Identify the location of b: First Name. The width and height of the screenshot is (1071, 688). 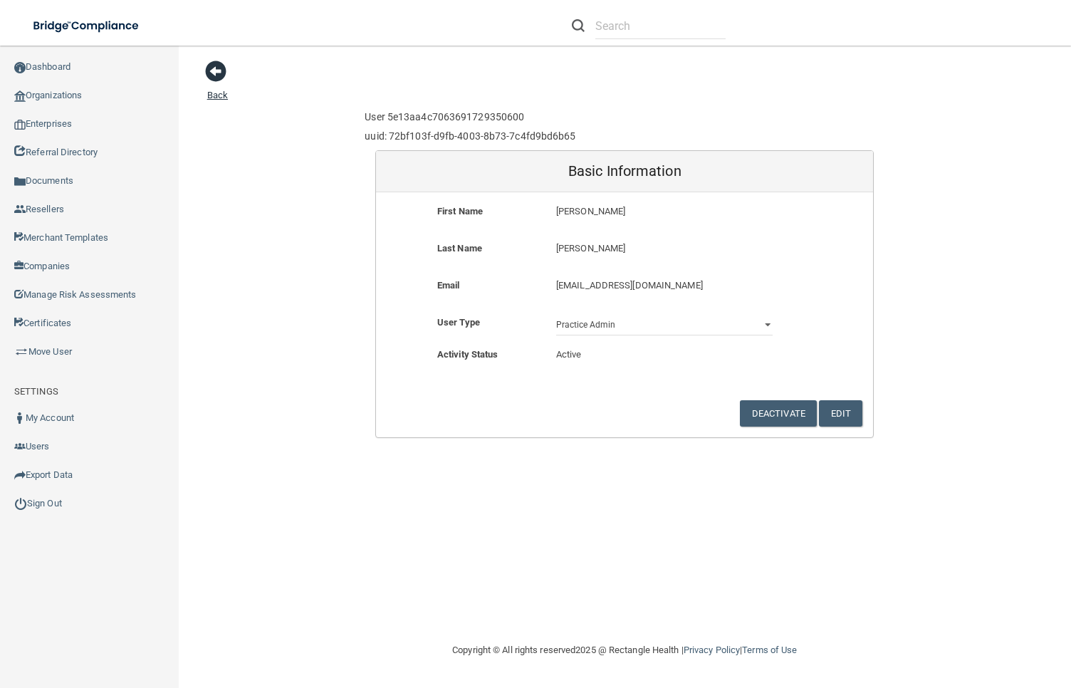
(460, 211).